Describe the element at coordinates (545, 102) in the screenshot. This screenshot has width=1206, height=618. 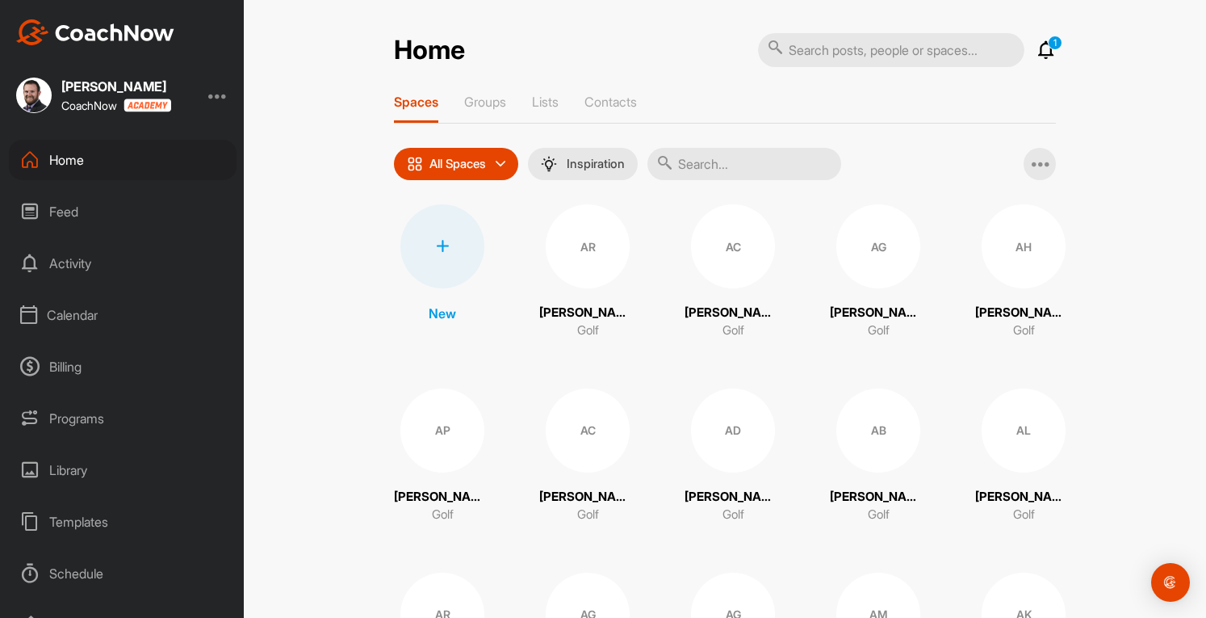
I see `p: Lists` at that location.